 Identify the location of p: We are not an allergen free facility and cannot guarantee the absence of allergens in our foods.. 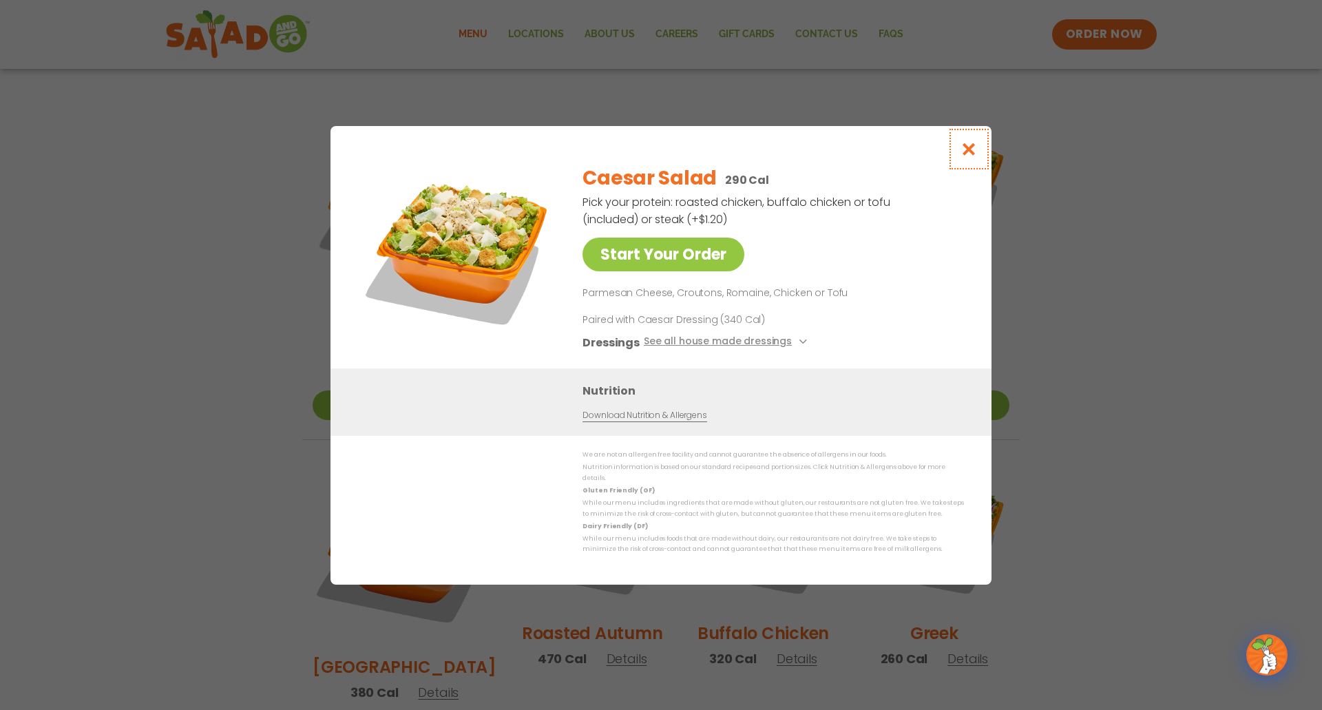
(773, 455).